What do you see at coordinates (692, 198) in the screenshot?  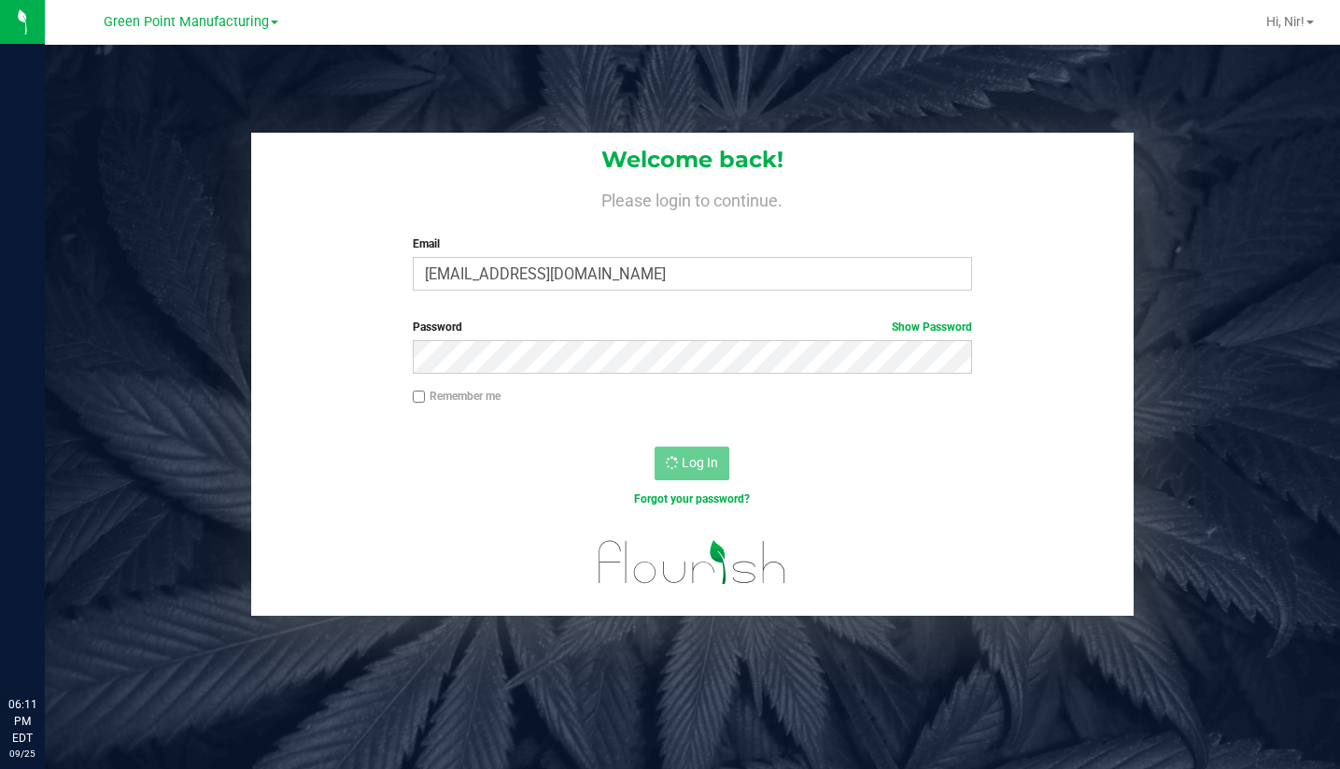 I see `h4: Please login to continue.` at bounding box center [692, 198].